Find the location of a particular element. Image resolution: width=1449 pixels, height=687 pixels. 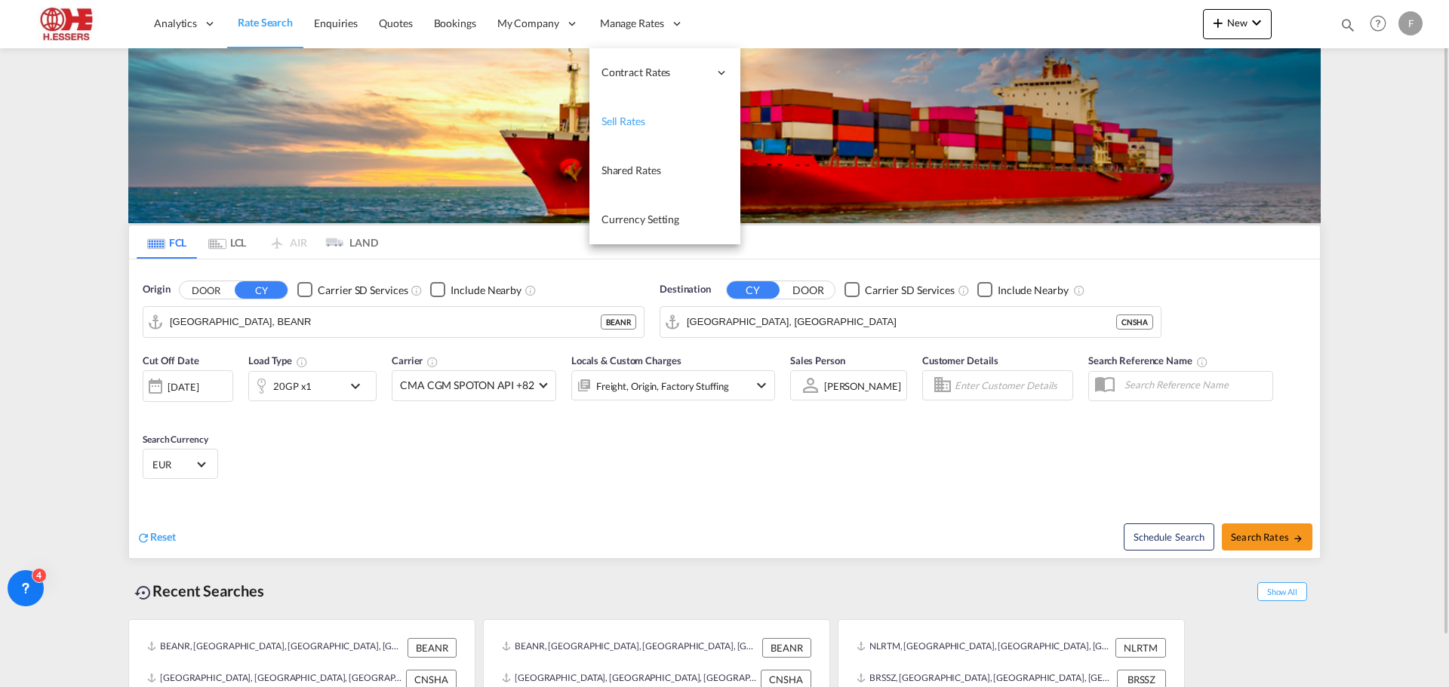

md-tab-item: LAND is located at coordinates (348, 242).